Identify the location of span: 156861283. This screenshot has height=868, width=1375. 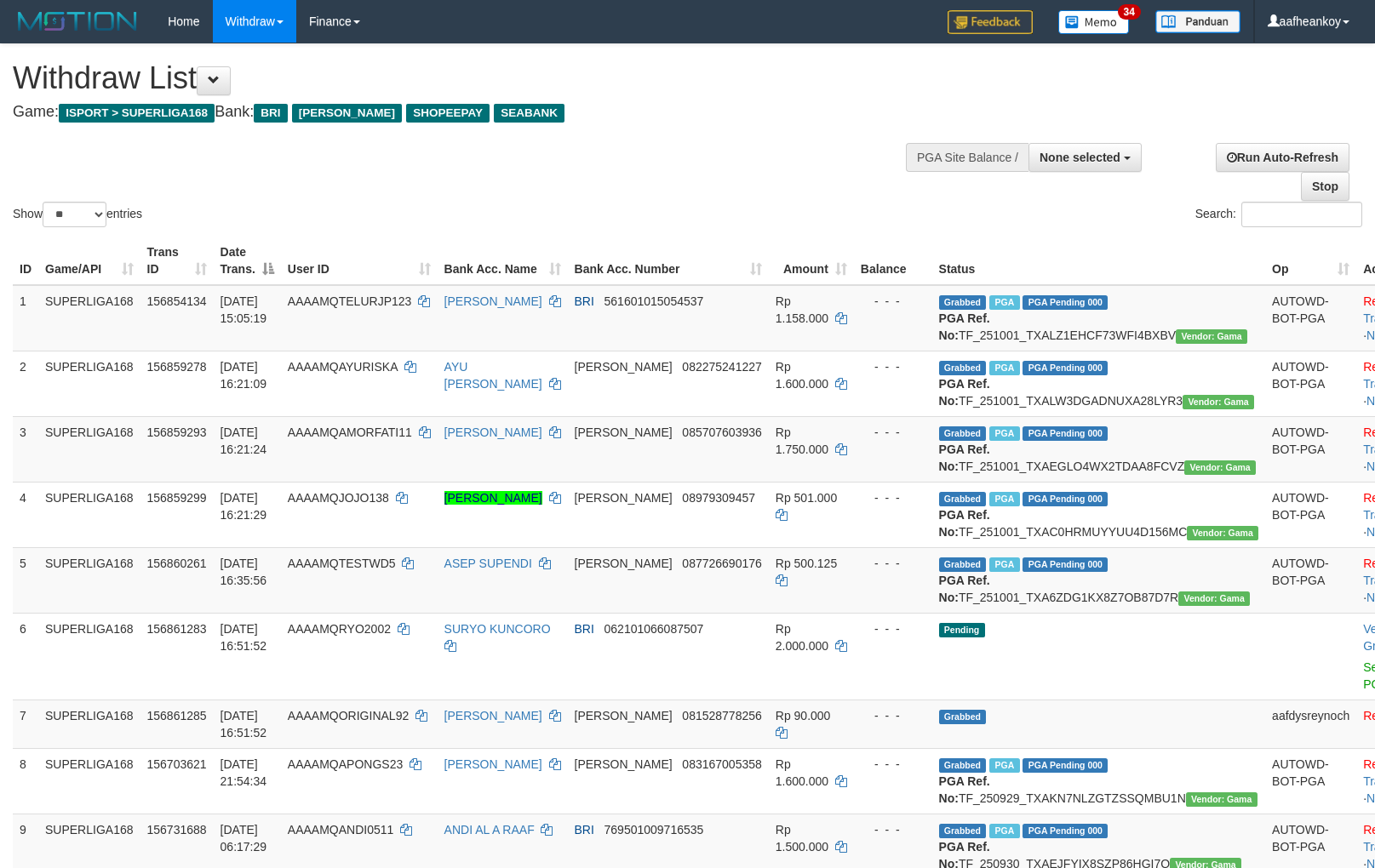
(177, 629).